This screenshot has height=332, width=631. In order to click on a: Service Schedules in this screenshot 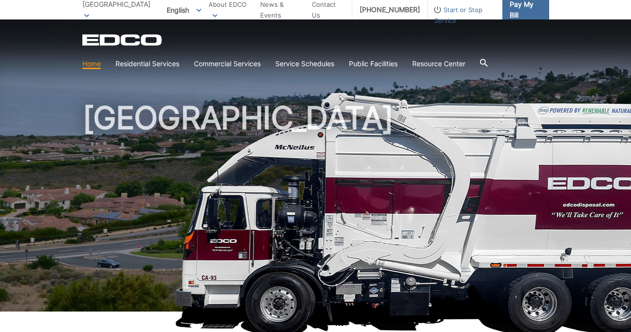, I will do `click(304, 64)`.